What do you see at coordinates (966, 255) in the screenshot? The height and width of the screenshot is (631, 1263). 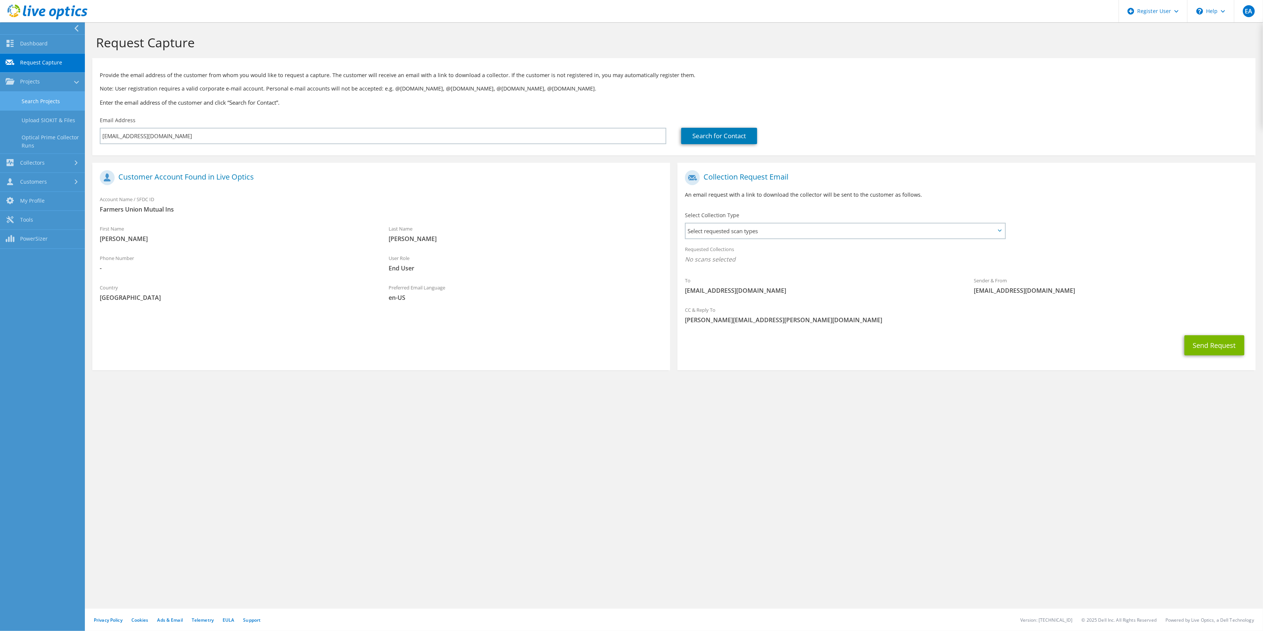 I see `div: Requested Collections` at bounding box center [966, 255].